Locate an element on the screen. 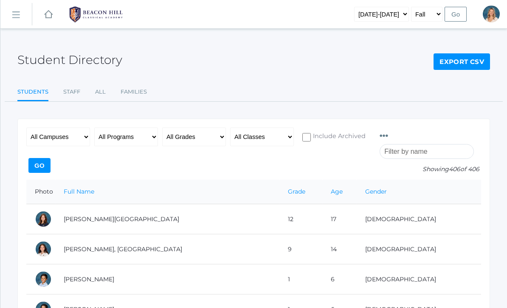 This screenshot has width=507, height=308. a: Staff is located at coordinates (72, 92).